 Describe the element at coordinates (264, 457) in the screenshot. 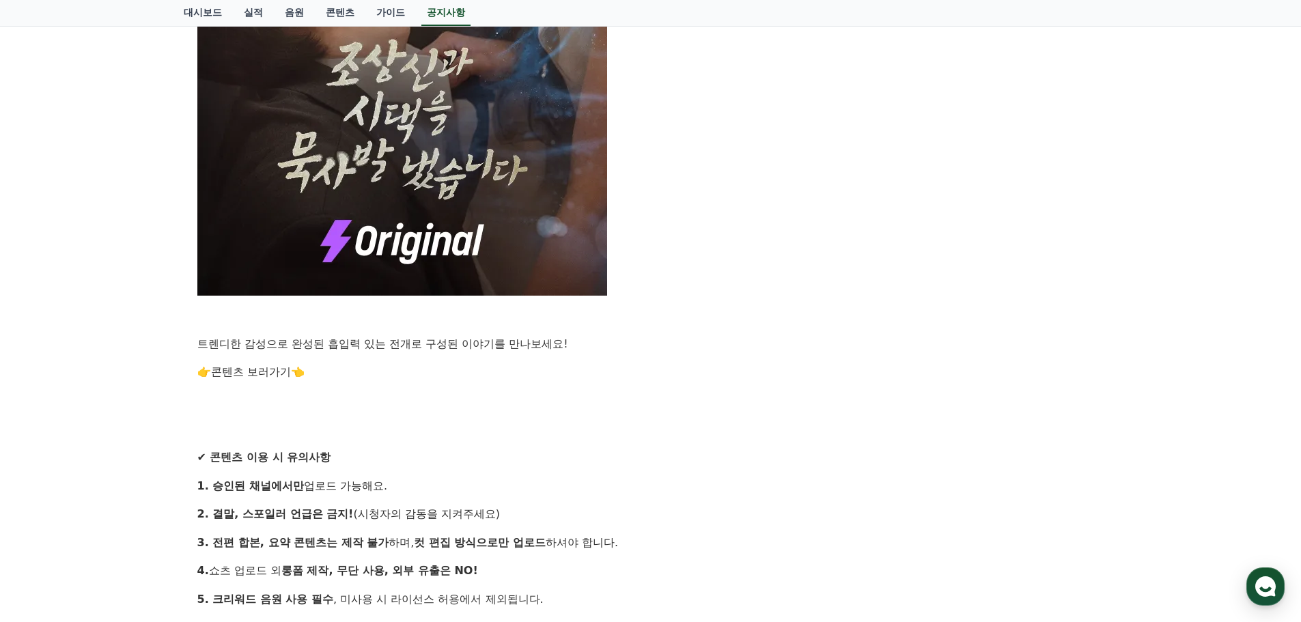

I see `strong: ✔ 콘텐츠 이용 시 유의사항` at that location.